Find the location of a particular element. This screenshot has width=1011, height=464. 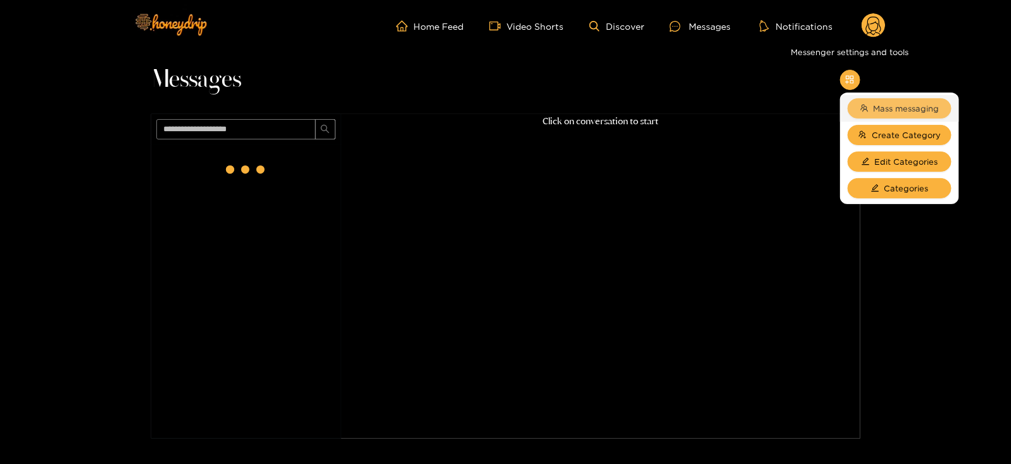

span: home is located at coordinates (405, 26).